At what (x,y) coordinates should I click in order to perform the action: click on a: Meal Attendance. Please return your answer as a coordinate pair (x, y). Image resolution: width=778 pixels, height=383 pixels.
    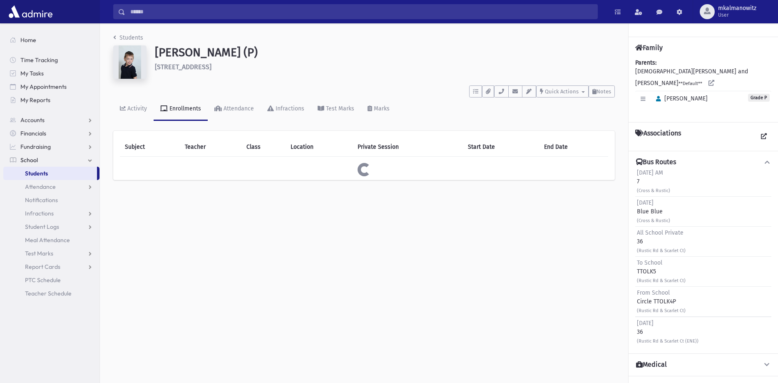
    Looking at the image, I should click on (51, 240).